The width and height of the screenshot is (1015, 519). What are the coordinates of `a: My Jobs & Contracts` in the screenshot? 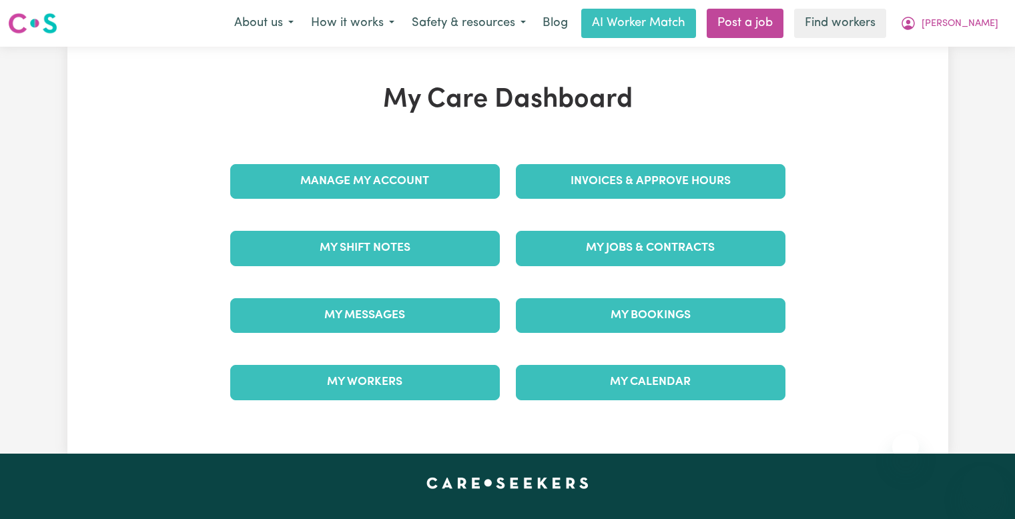 It's located at (651, 248).